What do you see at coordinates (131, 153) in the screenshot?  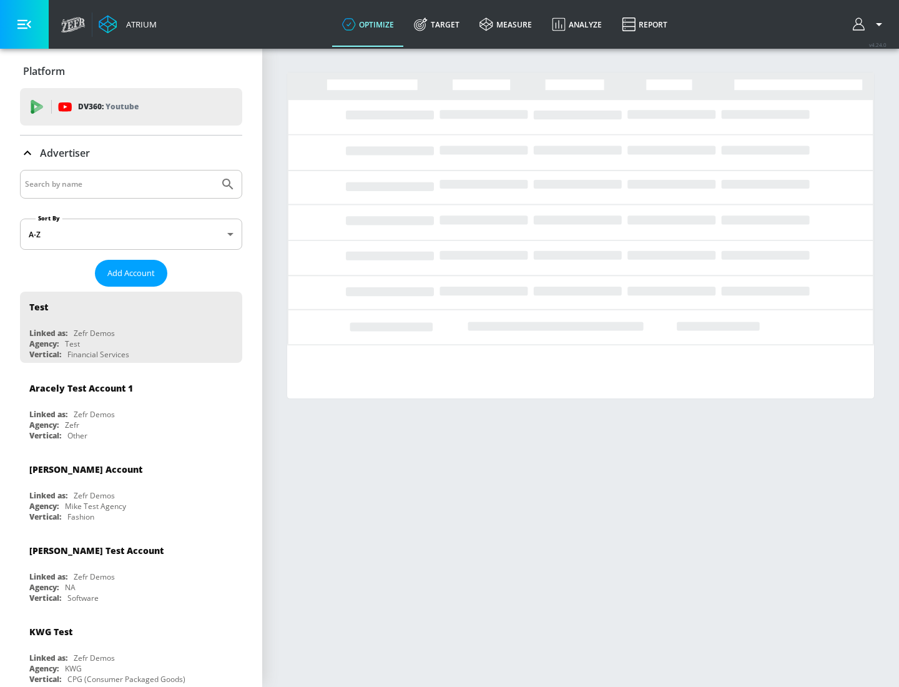 I see `div: Advertiser` at bounding box center [131, 153].